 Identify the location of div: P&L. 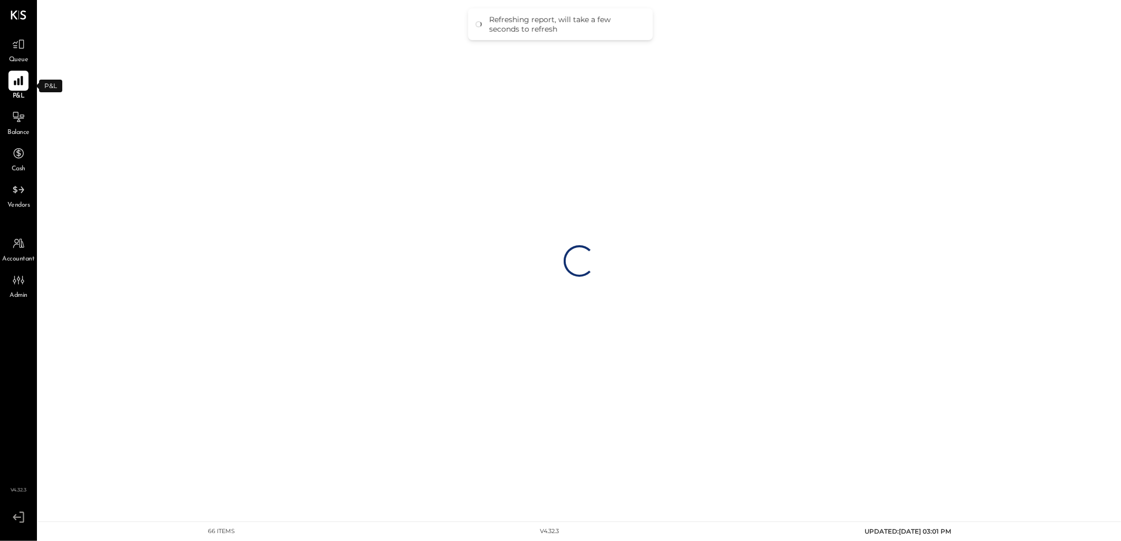
(51, 86).